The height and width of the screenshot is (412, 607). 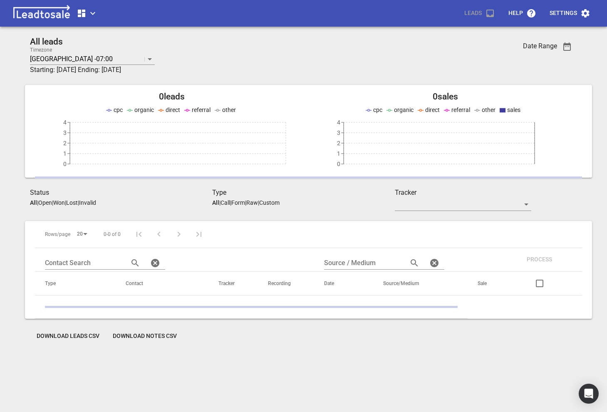 I want to click on th: Type, so click(x=75, y=283).